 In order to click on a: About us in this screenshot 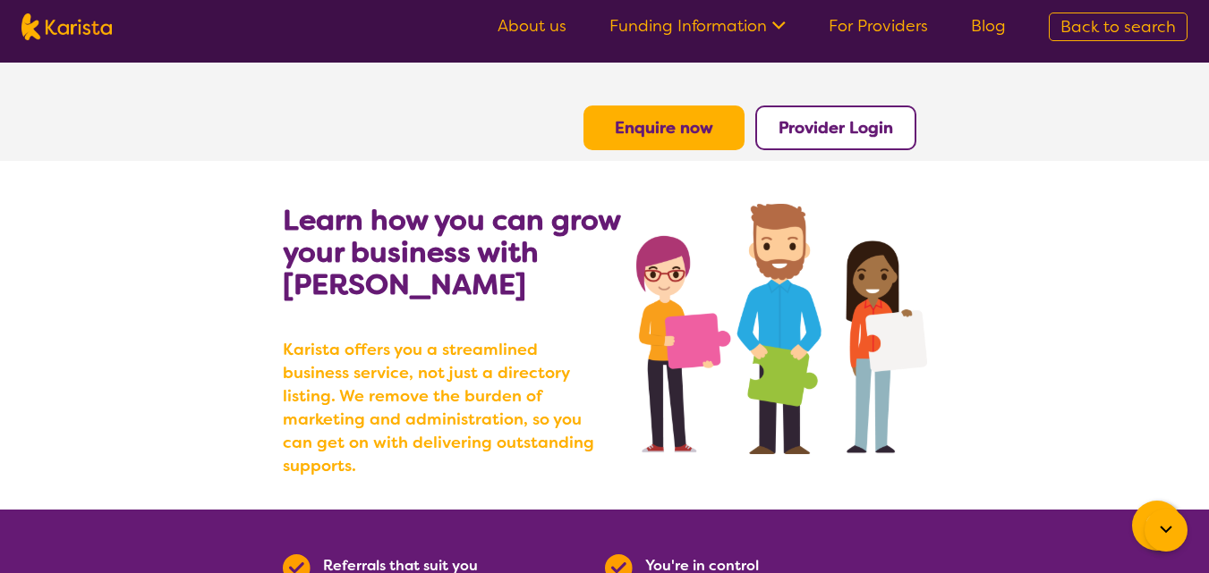, I will do `click(531, 26)`.